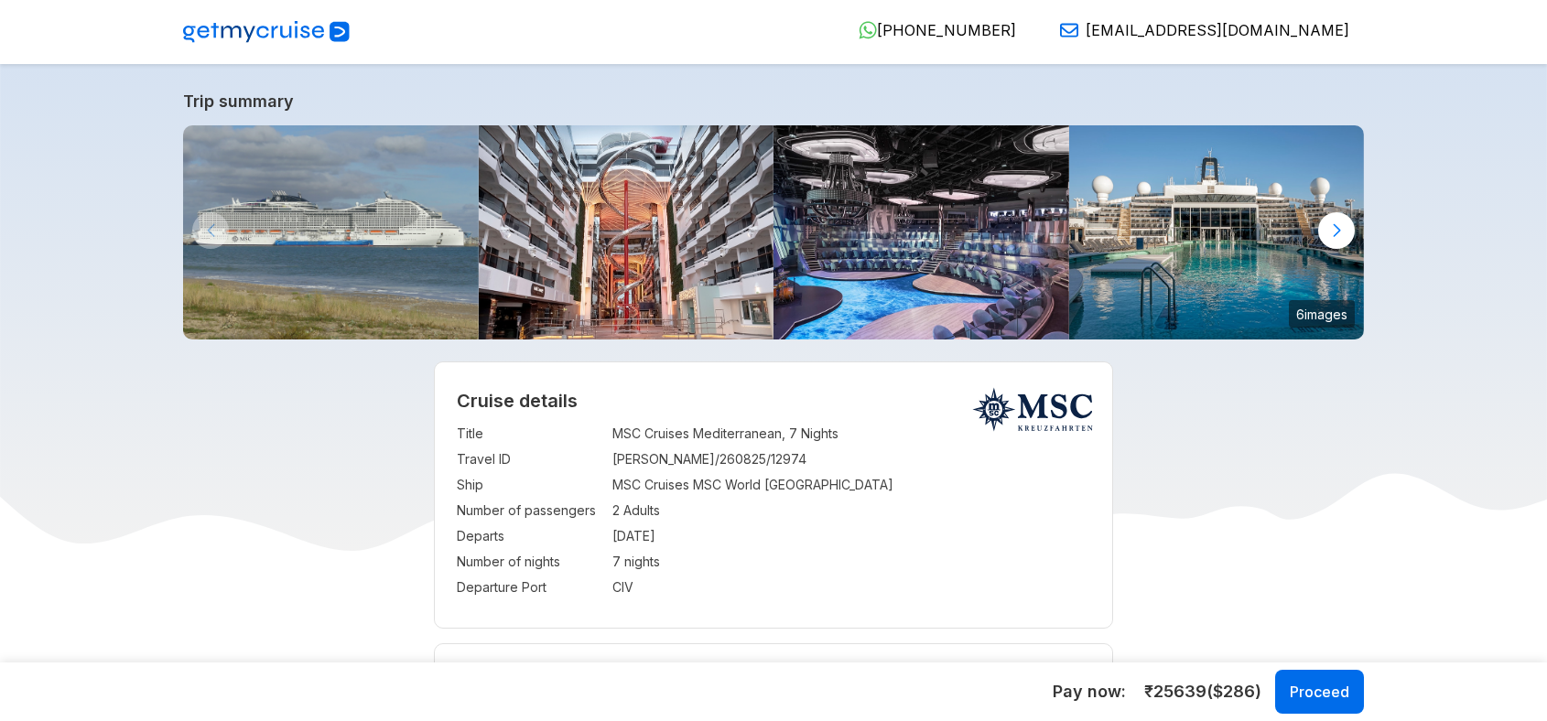 The height and width of the screenshot is (721, 1547). I want to click on span: ₹ 25639 ($ 286 ), so click(1203, 692).